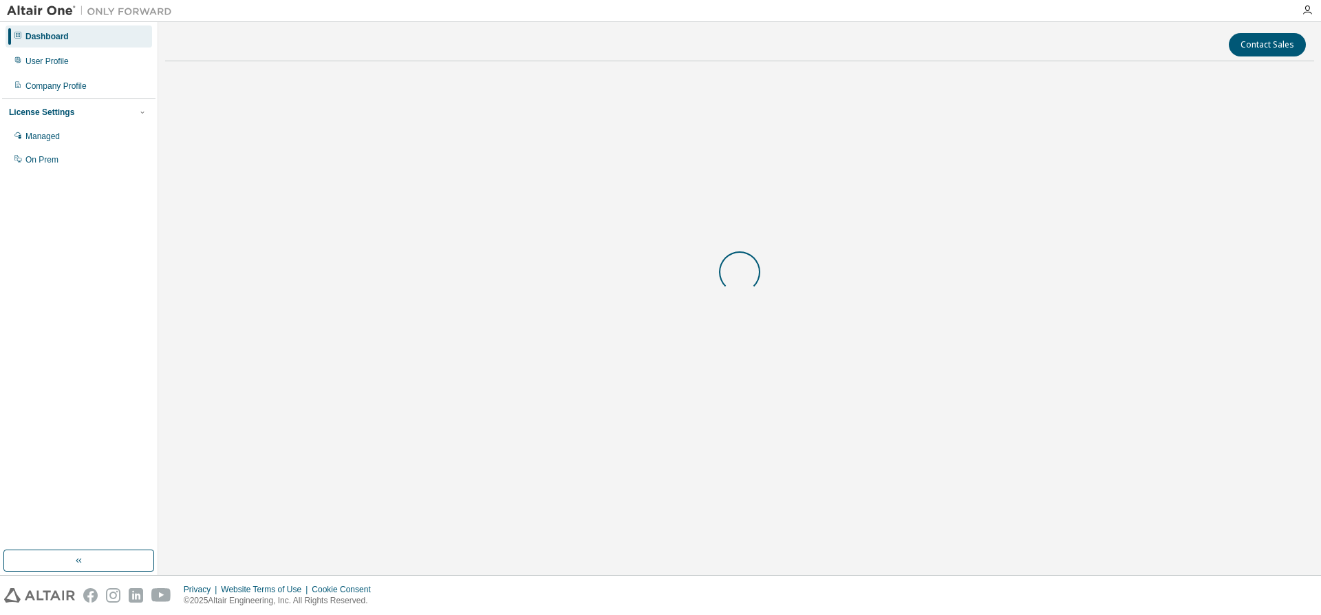 This screenshot has width=1321, height=615. What do you see at coordinates (136, 595) in the screenshot?
I see `img: linkedin.svg` at bounding box center [136, 595].